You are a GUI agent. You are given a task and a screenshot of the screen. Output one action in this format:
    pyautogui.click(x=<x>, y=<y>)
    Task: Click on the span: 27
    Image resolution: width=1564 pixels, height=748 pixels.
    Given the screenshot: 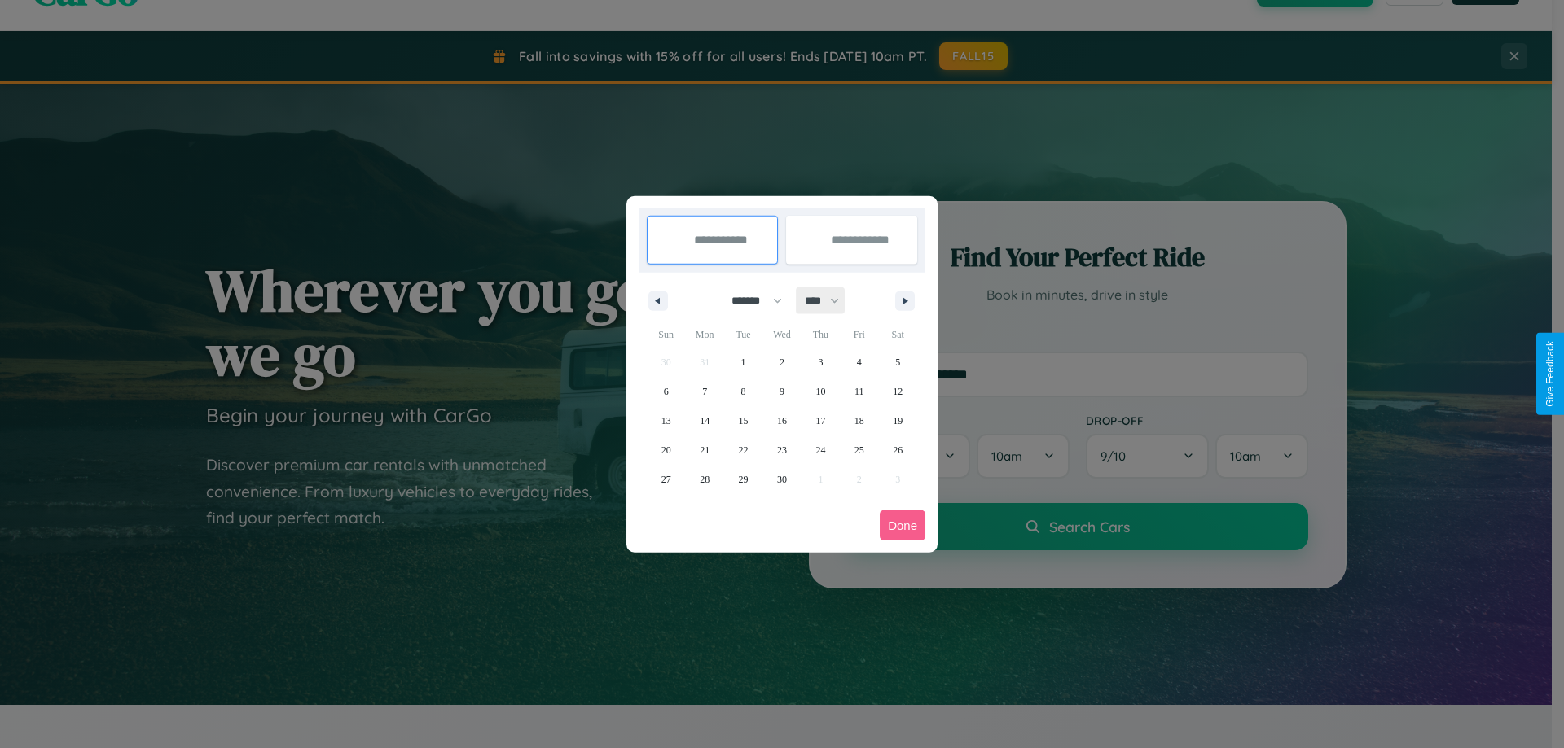 What is the action you would take?
    pyautogui.click(x=666, y=480)
    